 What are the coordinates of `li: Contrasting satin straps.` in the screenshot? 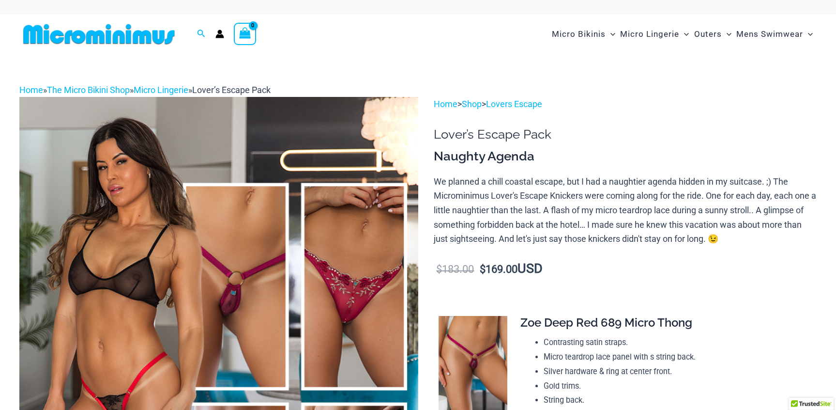 It's located at (676, 342).